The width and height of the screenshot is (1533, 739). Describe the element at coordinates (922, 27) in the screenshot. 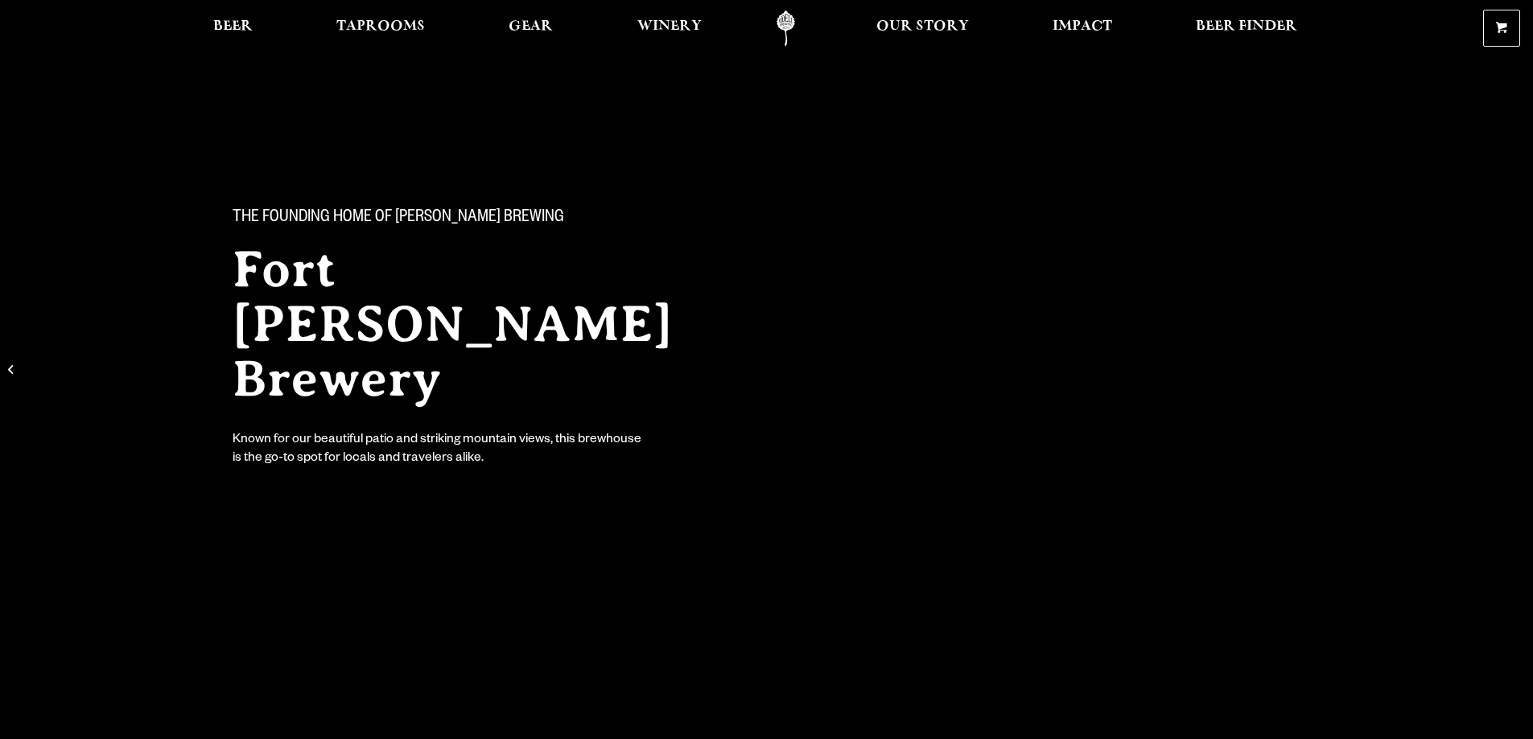

I see `span: Our Story` at that location.